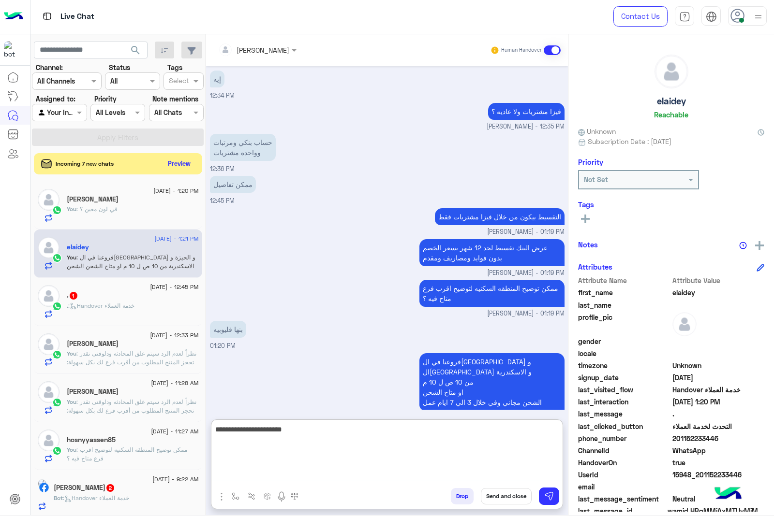 Image resolution: width=774 pixels, height=516 pixels. Describe the element at coordinates (671, 115) in the screenshot. I see `h6: Reachable` at that location.